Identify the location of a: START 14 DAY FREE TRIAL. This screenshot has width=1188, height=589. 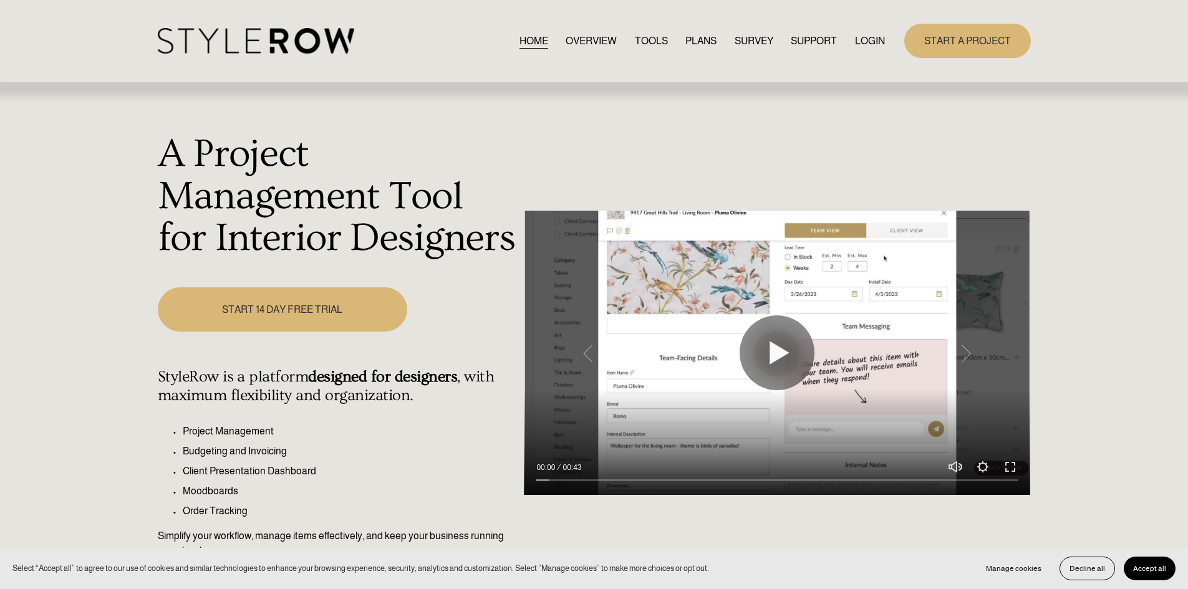
(283, 309).